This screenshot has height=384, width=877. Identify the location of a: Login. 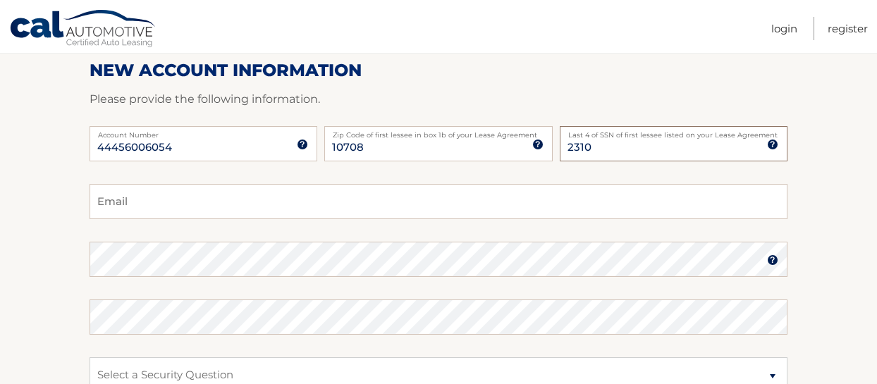
(784, 28).